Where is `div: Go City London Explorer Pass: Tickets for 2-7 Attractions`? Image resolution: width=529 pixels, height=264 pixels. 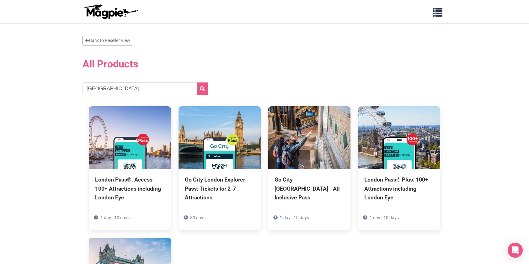 div: Go City London Explorer Pass: Tickets for 2-7 Attractions is located at coordinates (219, 188).